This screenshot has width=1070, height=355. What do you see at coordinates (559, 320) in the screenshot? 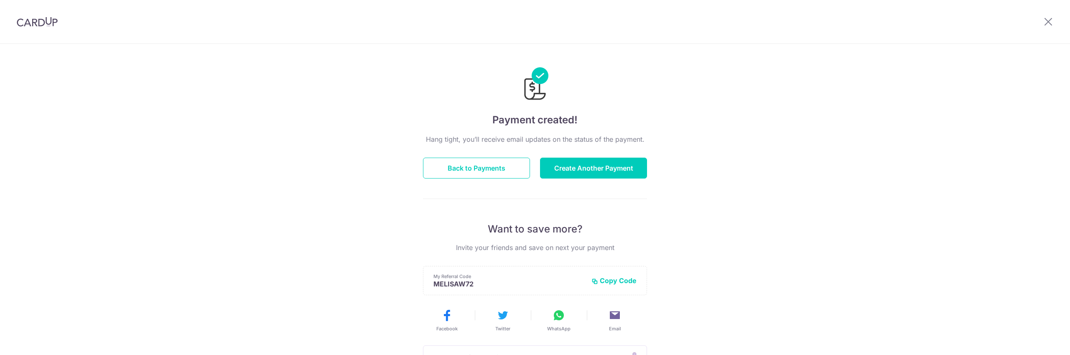
I see `button: WhatsApp` at bounding box center [559, 320].